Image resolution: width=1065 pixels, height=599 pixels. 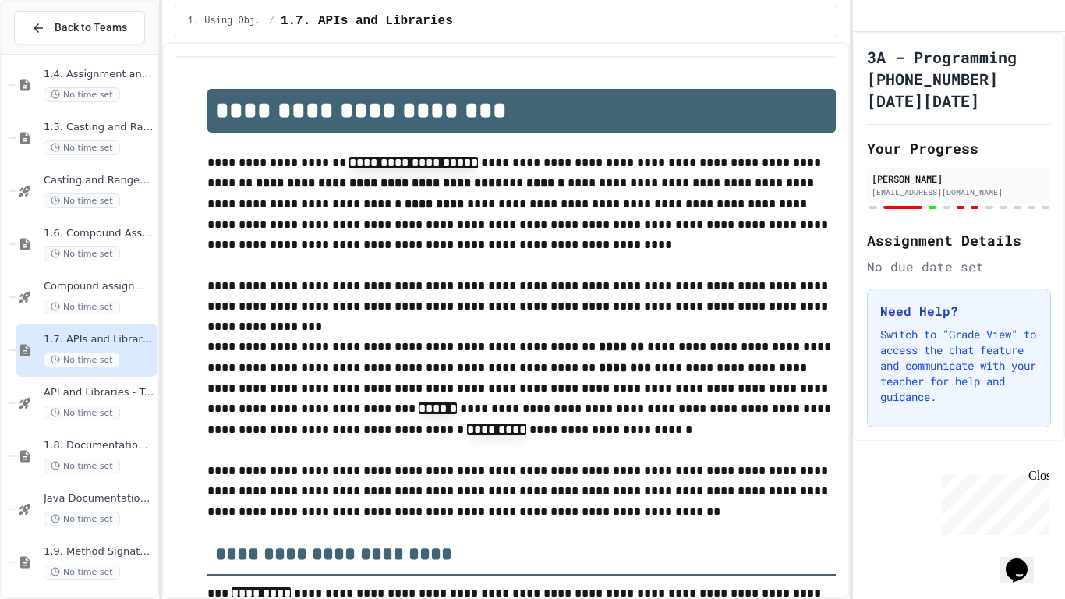 What do you see at coordinates (99, 392) in the screenshot?
I see `span: API and Libraries - Topic 1.7` at bounding box center [99, 392].